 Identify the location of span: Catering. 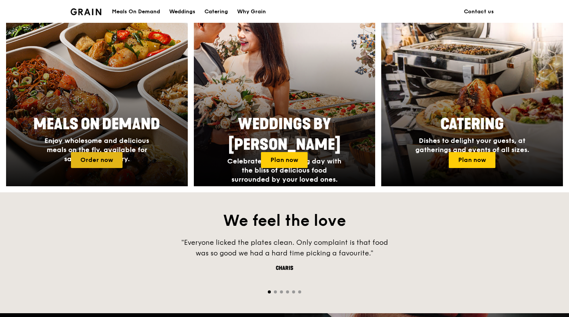
(472, 124).